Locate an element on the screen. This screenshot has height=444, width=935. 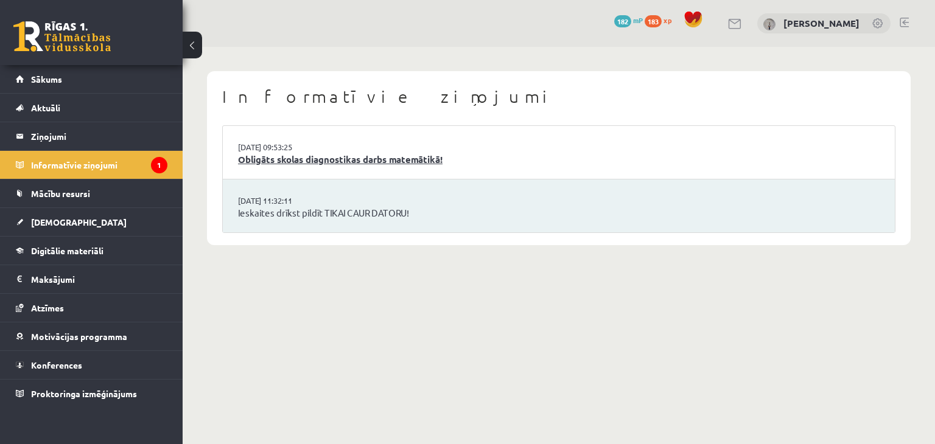
h1: Informatīvie ziņojumi is located at coordinates (559, 97).